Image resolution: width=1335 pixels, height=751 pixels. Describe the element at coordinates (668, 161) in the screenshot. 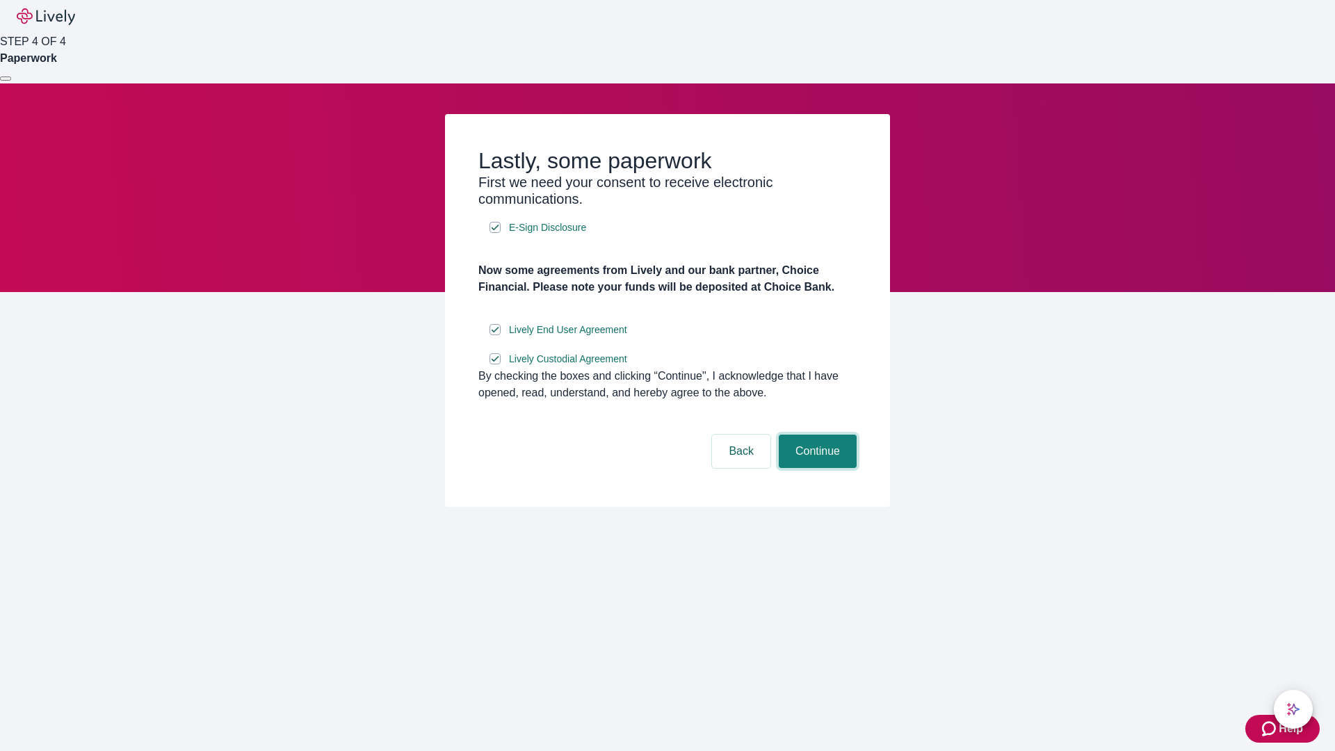

I see `h2: Lastly, some paperwork` at that location.